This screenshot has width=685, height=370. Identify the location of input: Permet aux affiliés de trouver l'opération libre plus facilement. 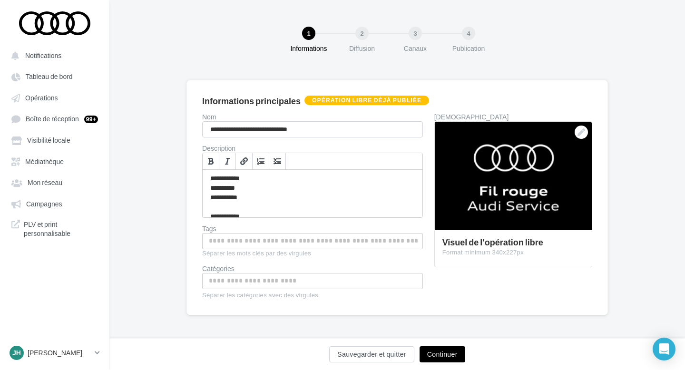
(312, 241).